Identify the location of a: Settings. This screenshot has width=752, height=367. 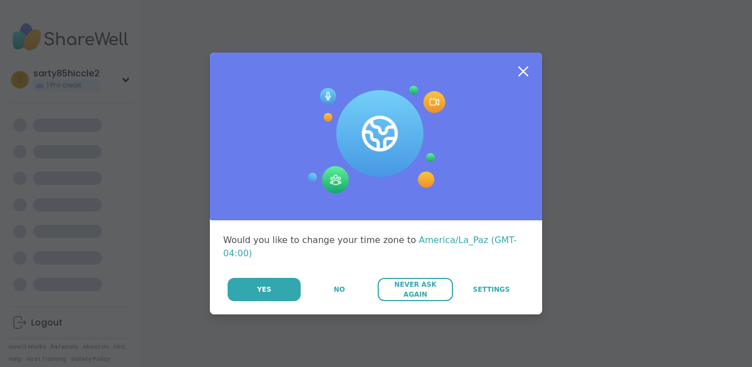
(491, 290).